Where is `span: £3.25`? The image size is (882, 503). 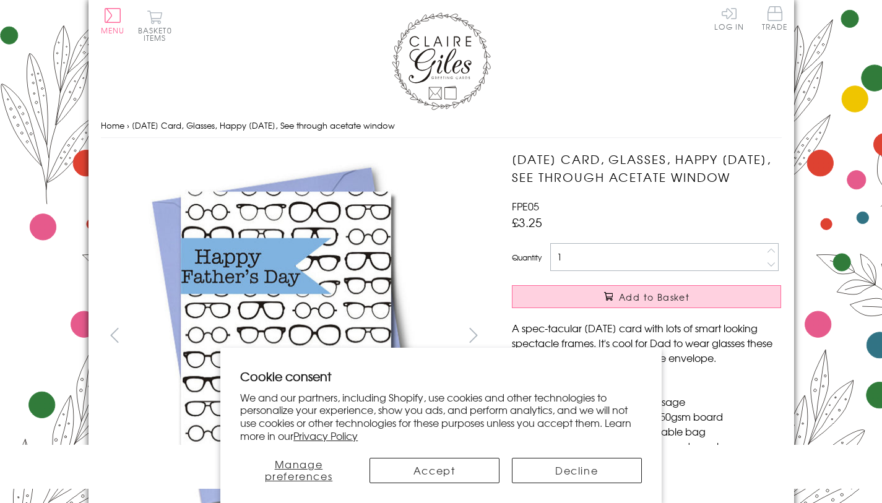
span: £3.25 is located at coordinates (526, 222).